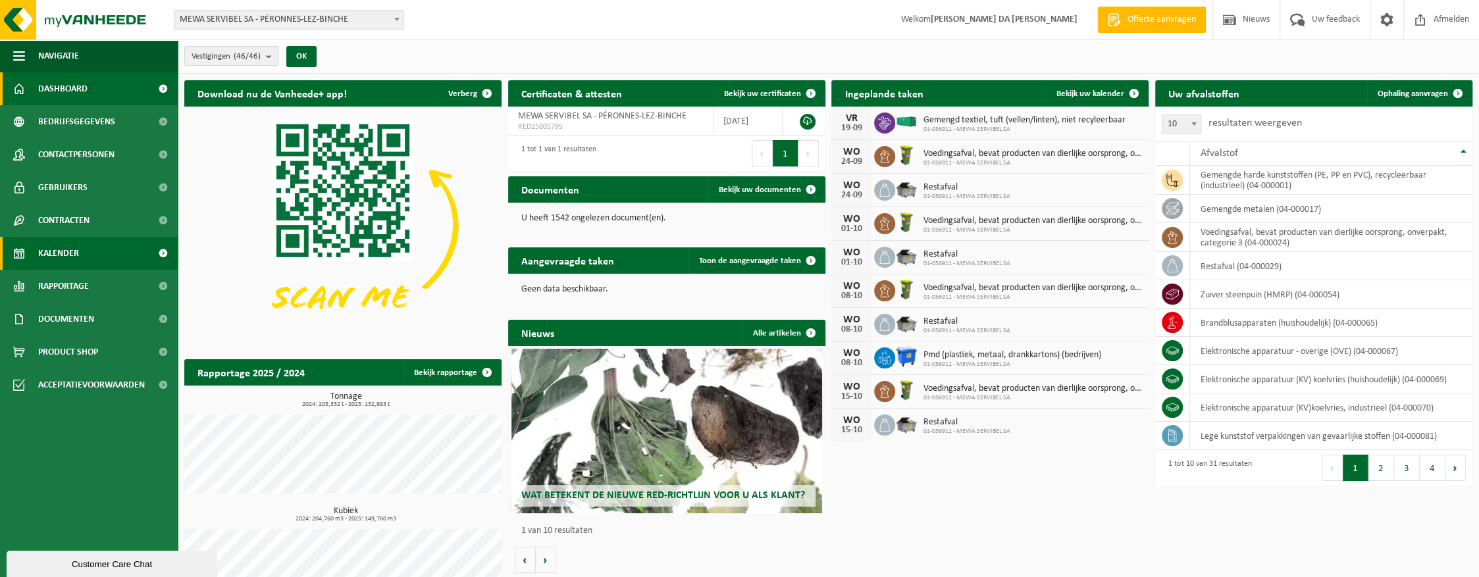 The image size is (1479, 577). Describe the element at coordinates (1331, 379) in the screenshot. I see `td: elektronische apparatuur (KV) koelvries (huishoudelijk) (04-000069)` at that location.